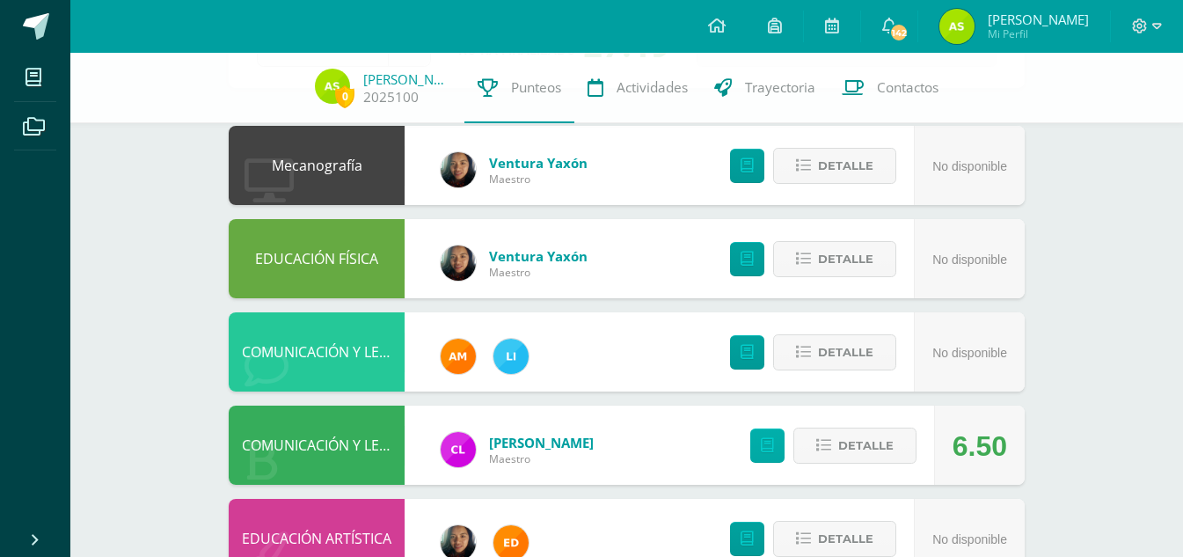  What do you see at coordinates (458, 356) in the screenshot?
I see `img: 27d1f5085982c2e99c83fb29c656b88a.png` at bounding box center [458, 356].